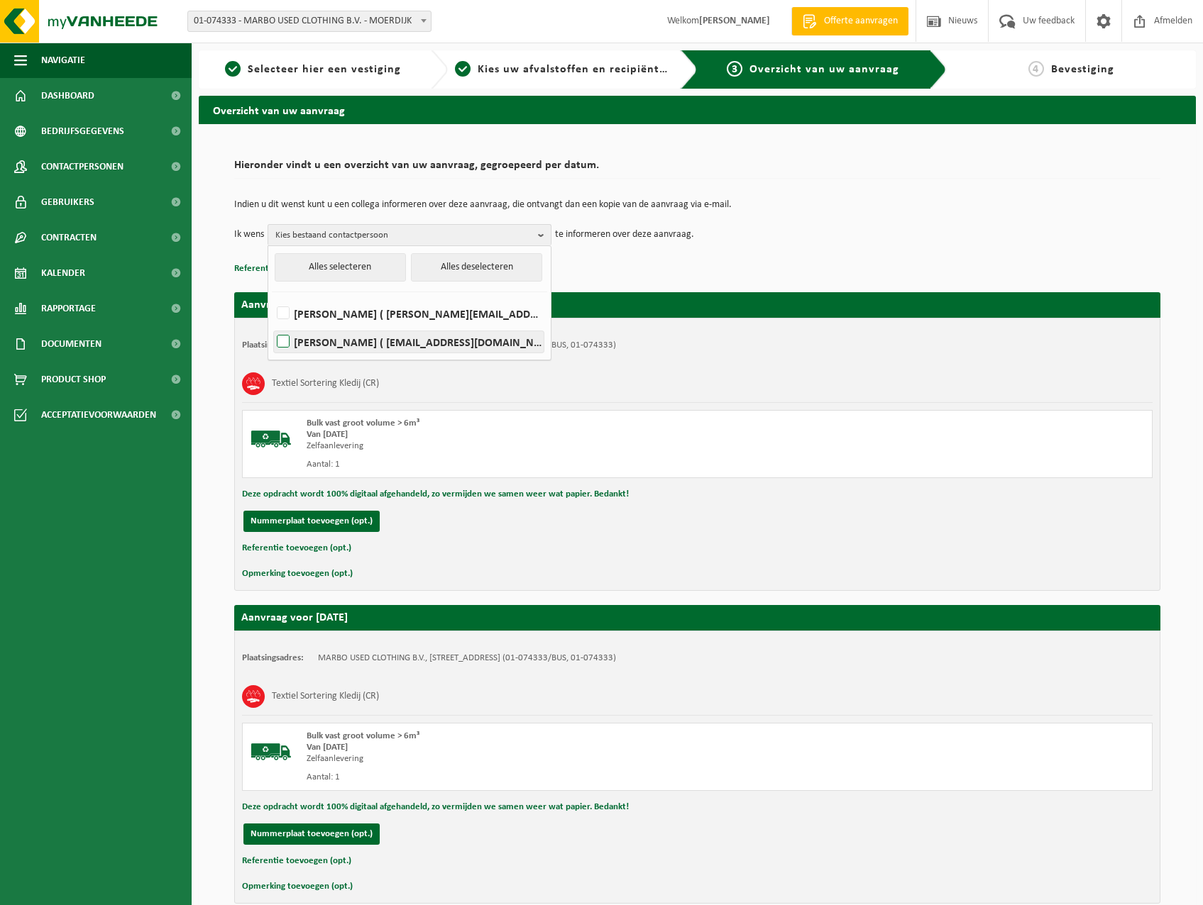 The width and height of the screenshot is (1203, 905). I want to click on span: Contactpersonen, so click(82, 167).